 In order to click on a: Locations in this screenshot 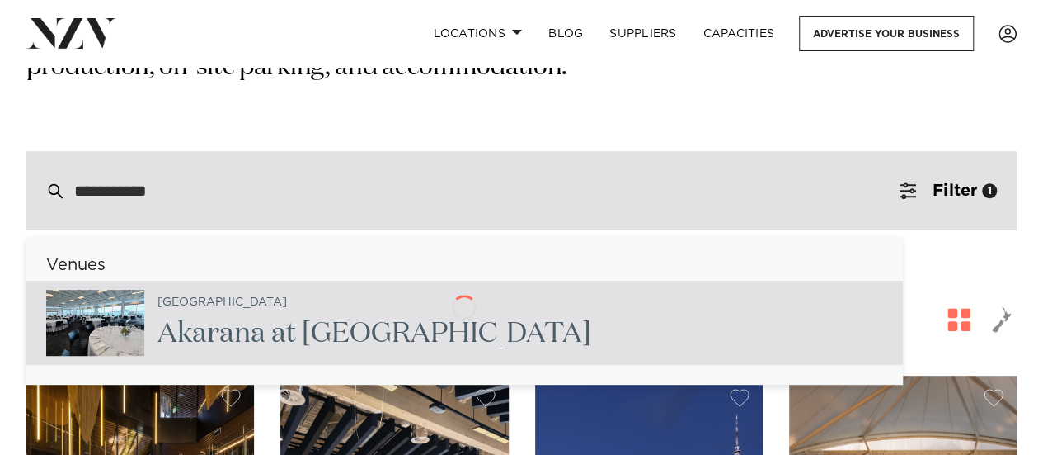, I will do `click(478, 33)`.